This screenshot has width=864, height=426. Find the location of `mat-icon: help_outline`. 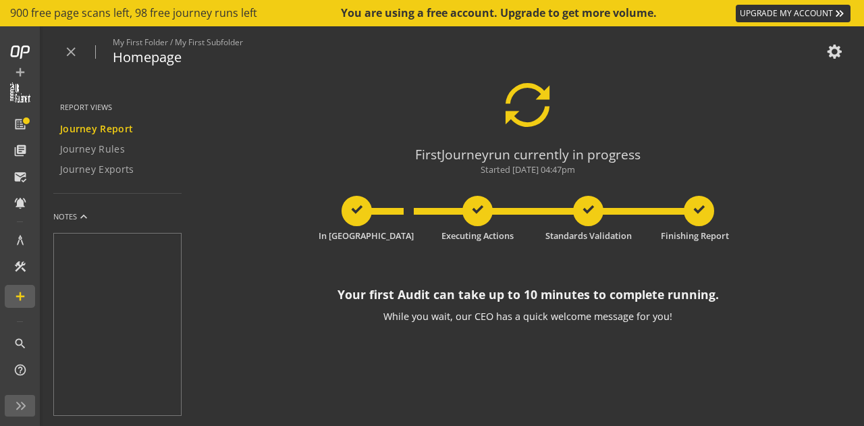

mat-icon: help_outline is located at coordinates (20, 370).